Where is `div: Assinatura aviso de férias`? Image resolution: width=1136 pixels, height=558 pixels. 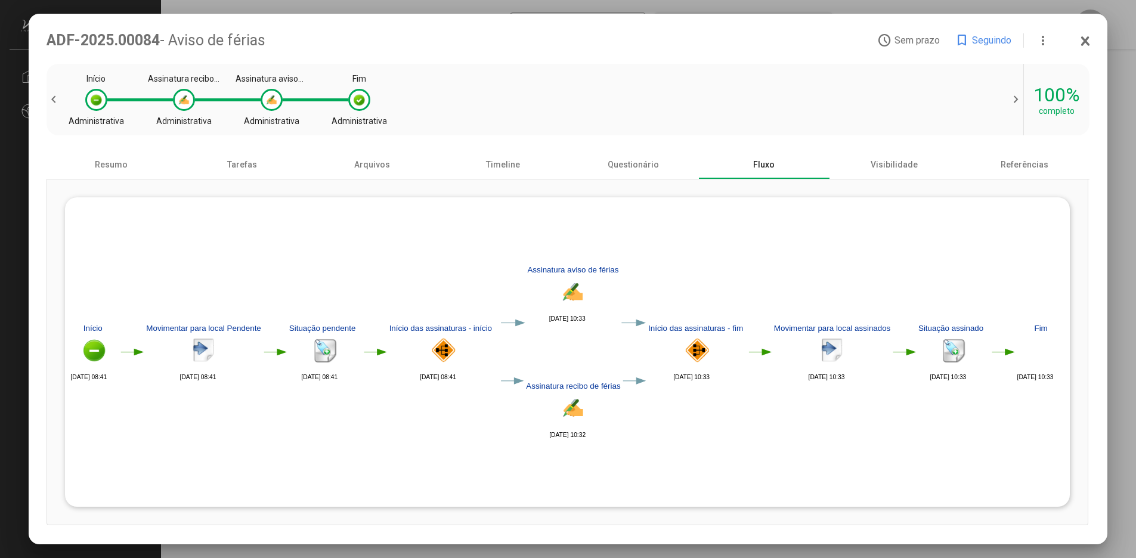
div: Assinatura aviso de férias is located at coordinates (271, 79).